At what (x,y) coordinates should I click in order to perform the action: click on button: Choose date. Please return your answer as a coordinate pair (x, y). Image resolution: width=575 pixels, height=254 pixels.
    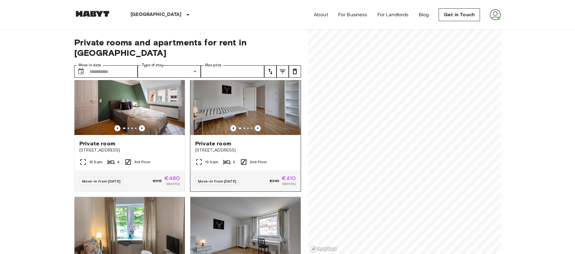
    Looking at the image, I should click on (81, 71).